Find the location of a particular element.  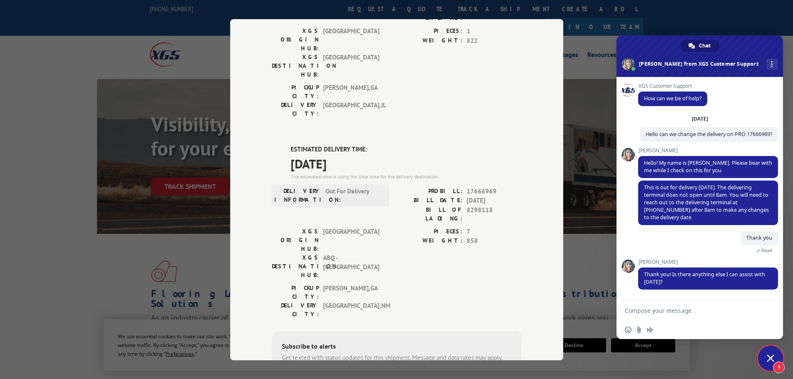

label: PROBILL: is located at coordinates (430, 191).